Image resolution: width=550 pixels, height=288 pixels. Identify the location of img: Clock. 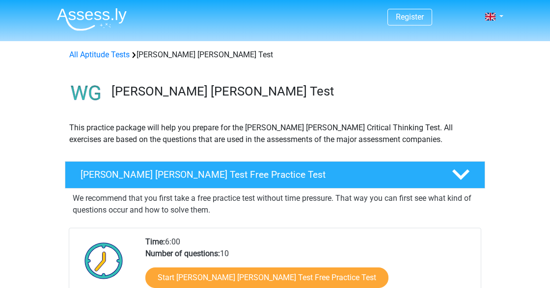
(104, 261).